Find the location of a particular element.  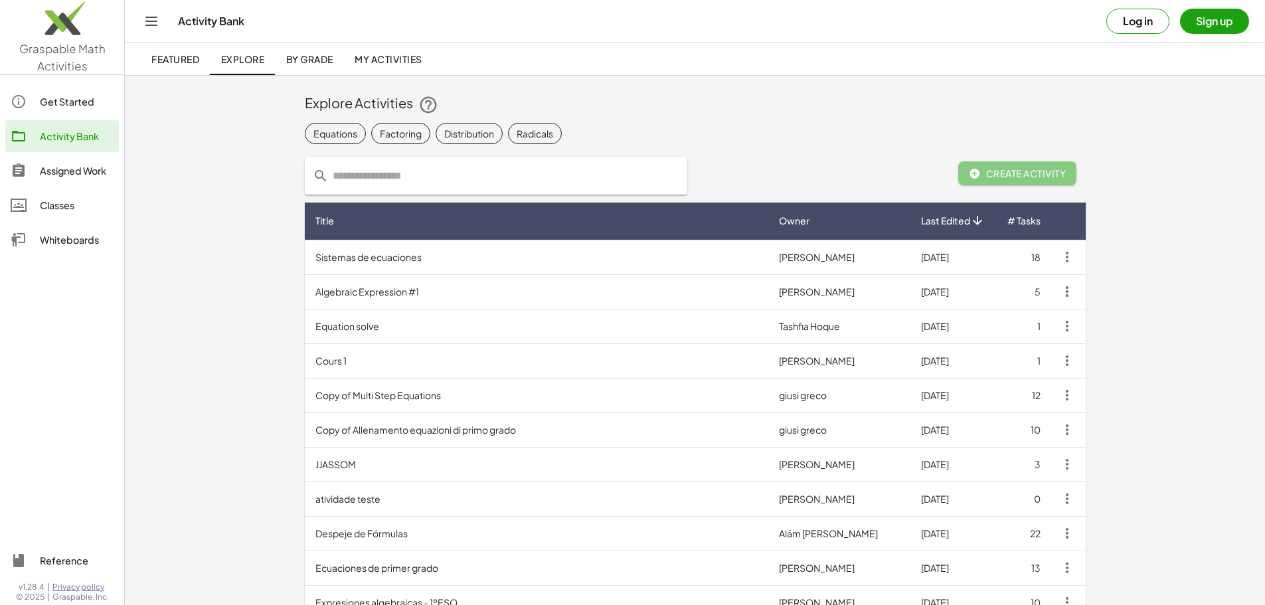

span: Graspable Math Activities is located at coordinates (62, 57).